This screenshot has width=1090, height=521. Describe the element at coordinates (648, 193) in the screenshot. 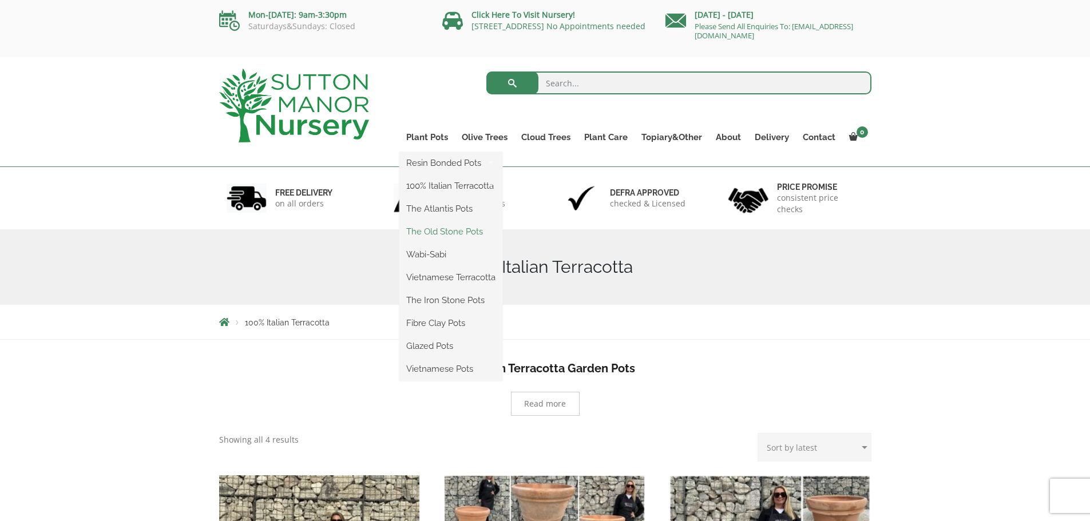

I see `h6: Defra approved` at that location.